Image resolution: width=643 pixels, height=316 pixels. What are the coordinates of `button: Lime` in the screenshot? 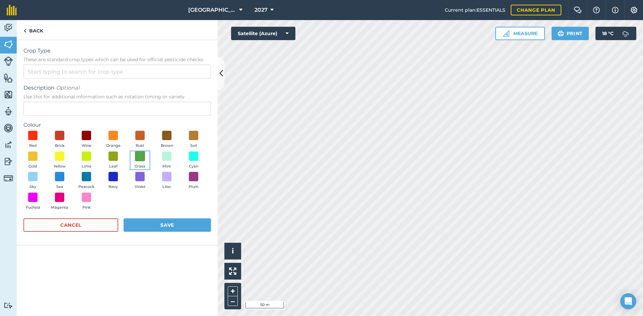 It's located at (86, 161).